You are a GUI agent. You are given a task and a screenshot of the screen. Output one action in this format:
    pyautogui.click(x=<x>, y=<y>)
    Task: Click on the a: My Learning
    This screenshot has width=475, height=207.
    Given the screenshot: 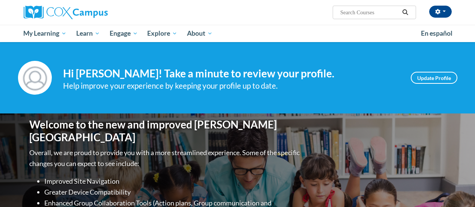 What is the action you would take?
    pyautogui.click(x=45, y=33)
    